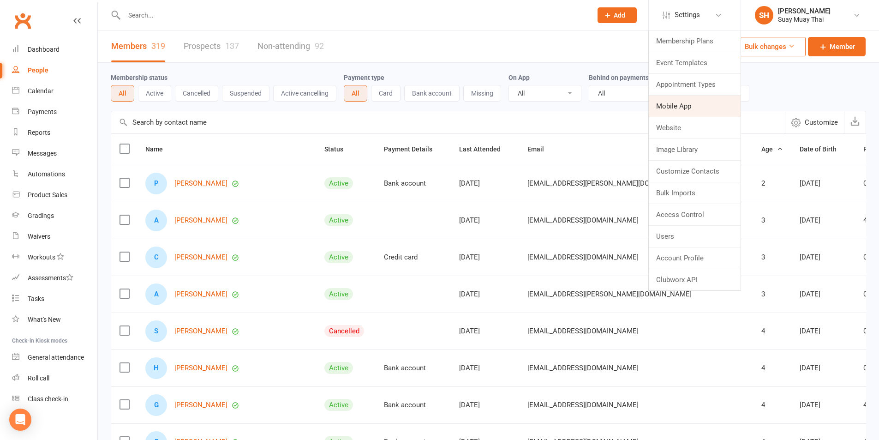 This screenshot has height=440, width=879. Describe the element at coordinates (232, 46) in the screenshot. I see `div: 137` at that location.